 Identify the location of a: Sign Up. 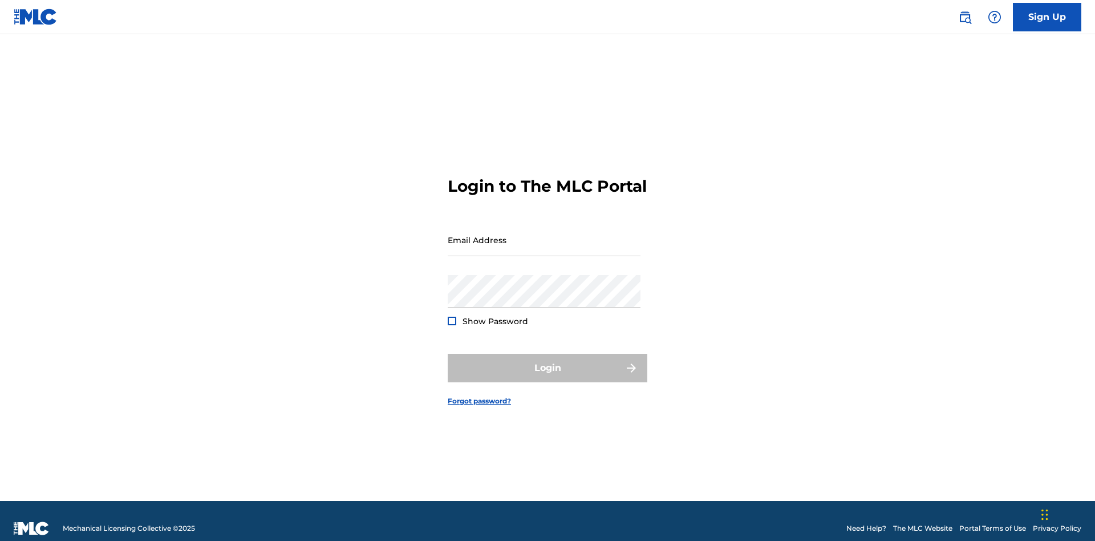
(1047, 17).